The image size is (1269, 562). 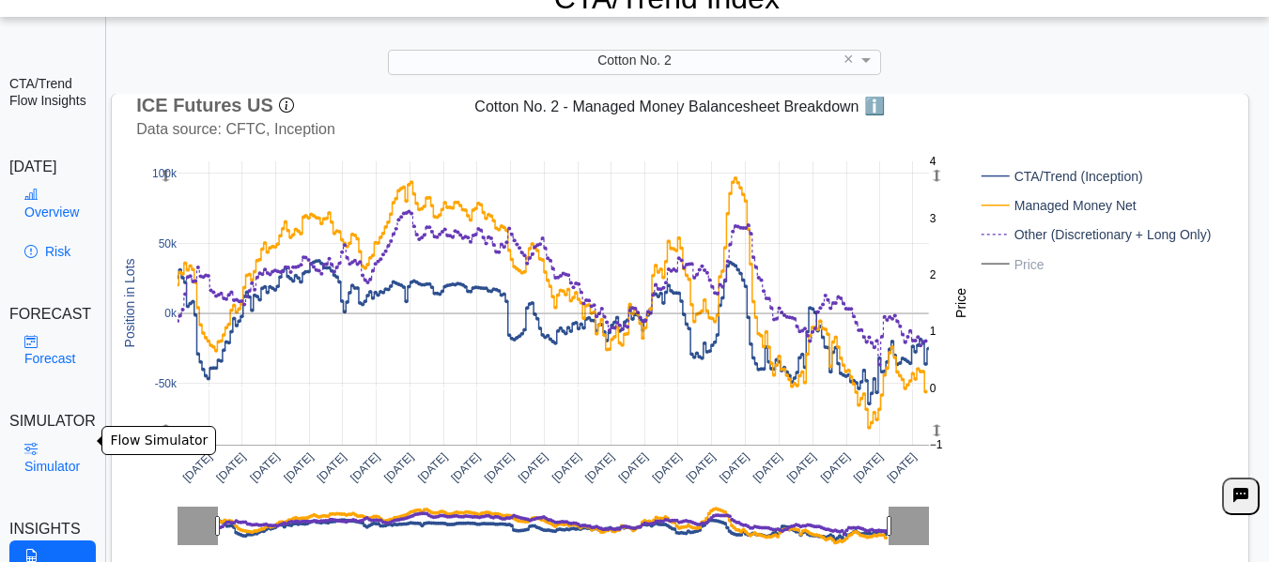 What do you see at coordinates (53, 530) in the screenshot?
I see `div: INSIGHTS` at bounding box center [53, 530].